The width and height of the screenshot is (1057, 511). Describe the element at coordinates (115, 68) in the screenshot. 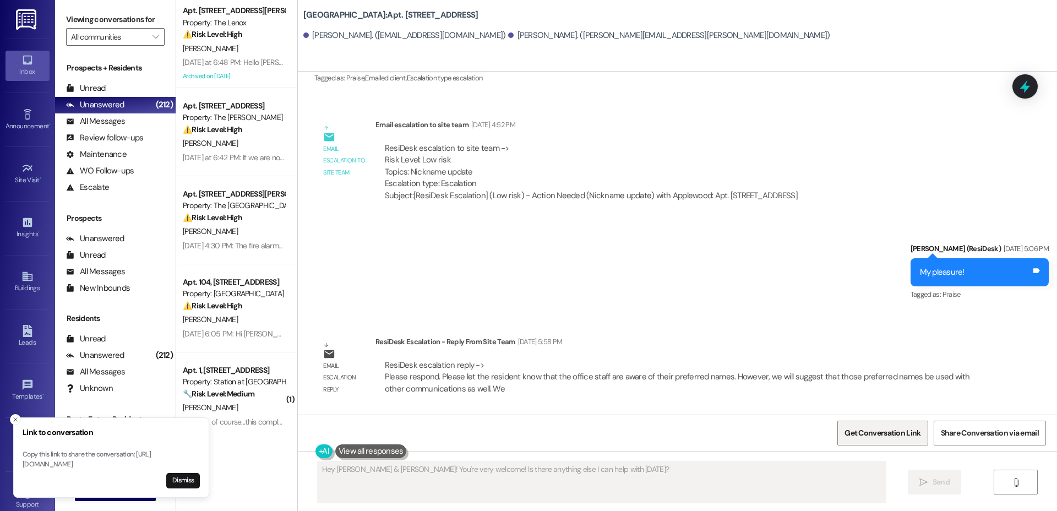

I see `div: Prospects + Residents` at that location.